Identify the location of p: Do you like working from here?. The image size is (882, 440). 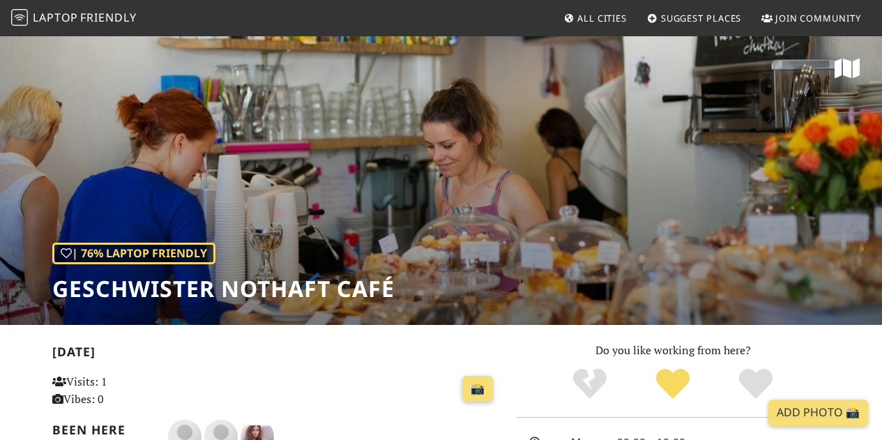
(673, 351).